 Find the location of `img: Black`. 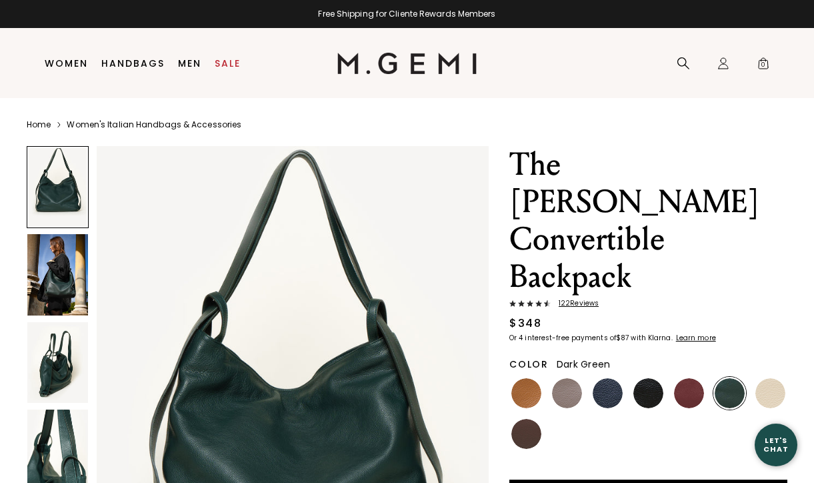

img: Black is located at coordinates (648, 393).